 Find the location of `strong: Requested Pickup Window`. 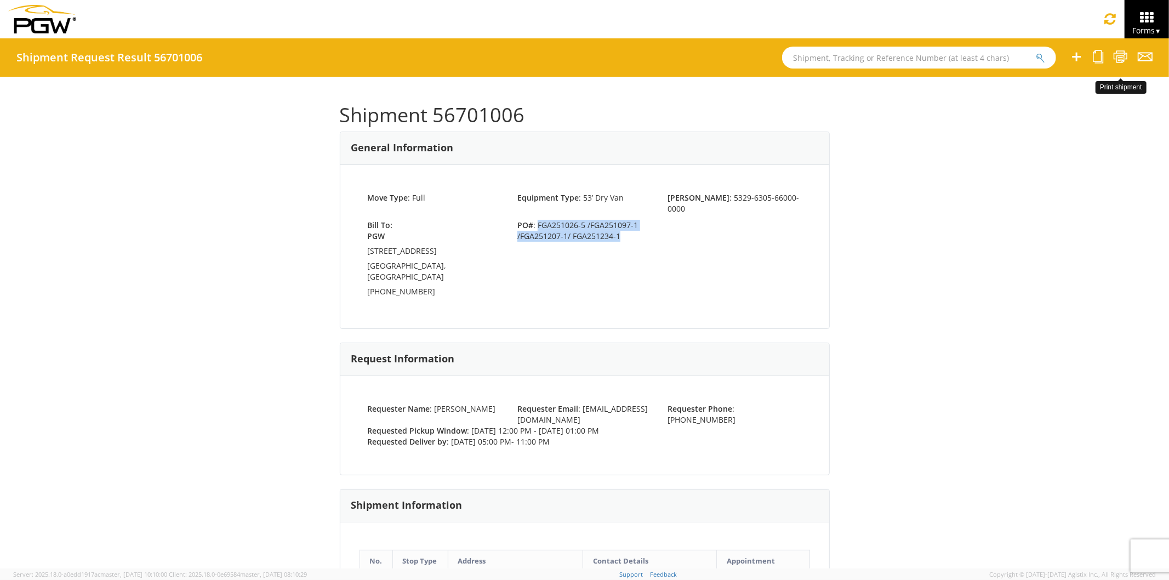

strong: Requested Pickup Window is located at coordinates (418, 430).